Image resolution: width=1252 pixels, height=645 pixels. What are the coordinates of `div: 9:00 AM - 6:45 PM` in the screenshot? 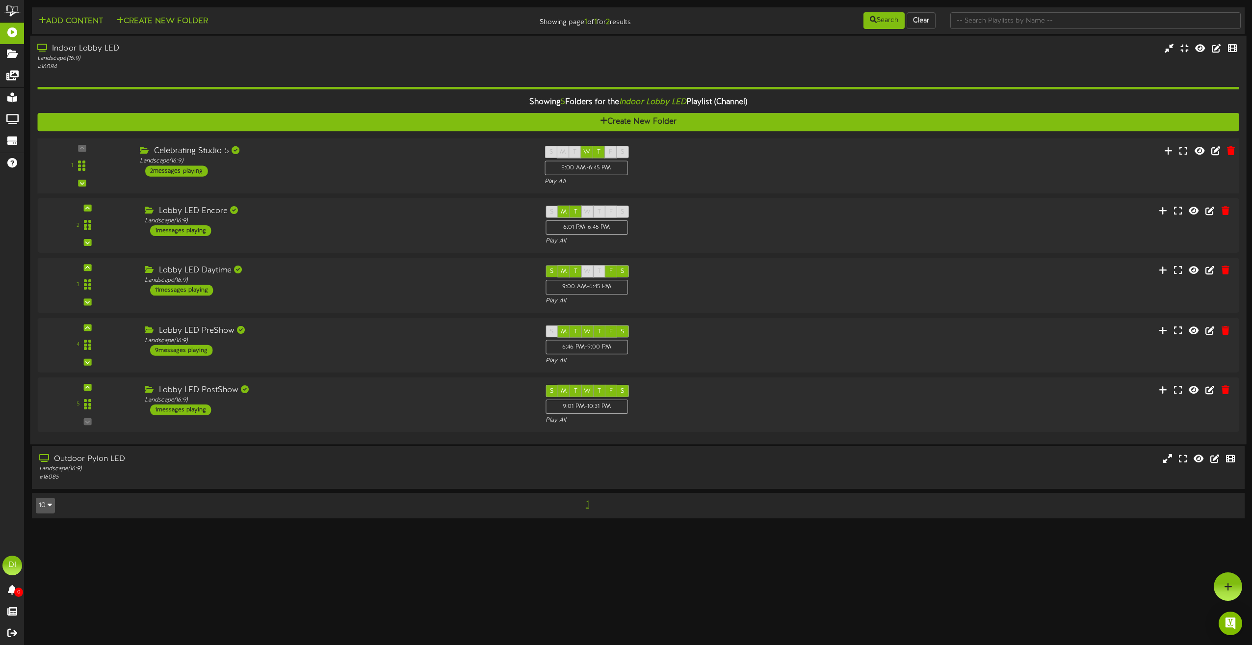 It's located at (587, 287).